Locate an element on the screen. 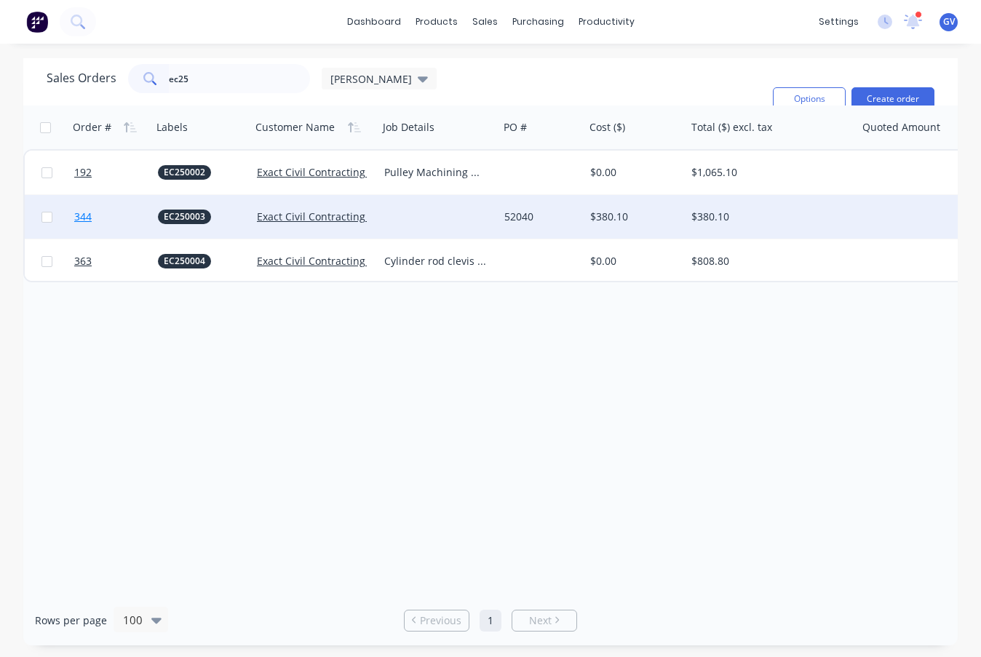  div: sales is located at coordinates (485, 22).